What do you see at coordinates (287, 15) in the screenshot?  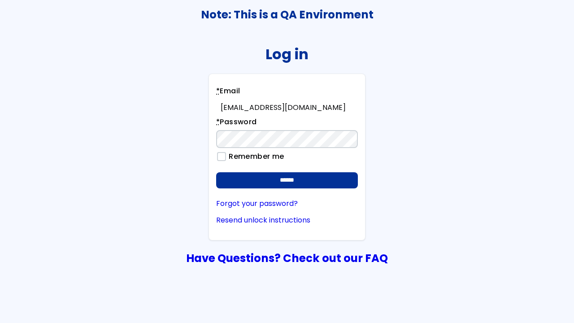 I see `h3: Note: This is a QA Environment` at bounding box center [287, 15].